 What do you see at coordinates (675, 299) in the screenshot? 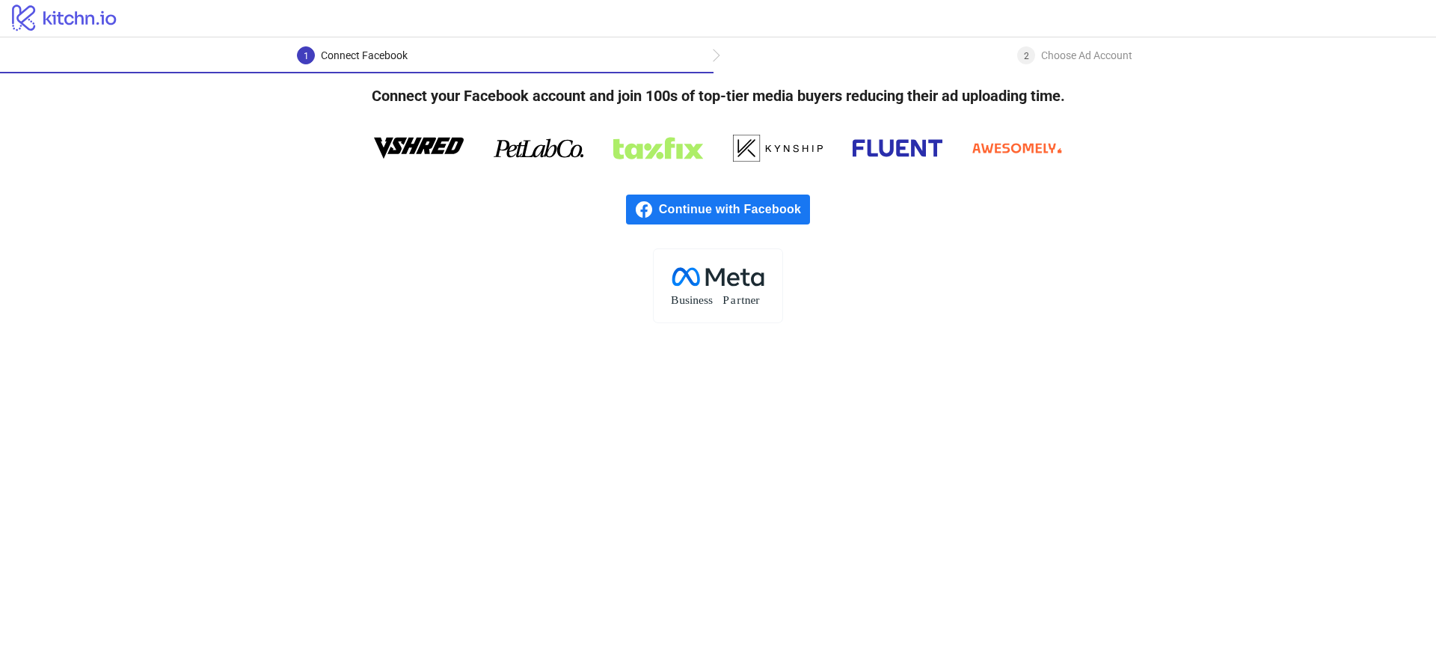
I see `tspan: B` at bounding box center [675, 299].